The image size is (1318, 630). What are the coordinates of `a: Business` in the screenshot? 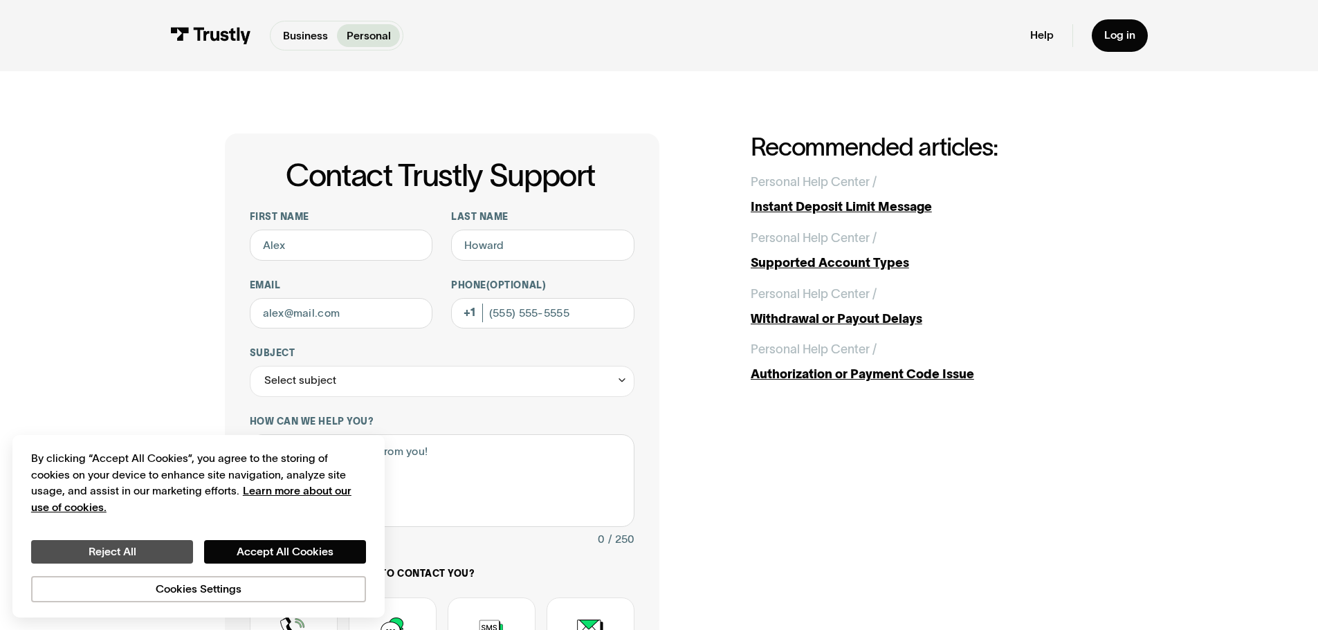 It's located at (305, 35).